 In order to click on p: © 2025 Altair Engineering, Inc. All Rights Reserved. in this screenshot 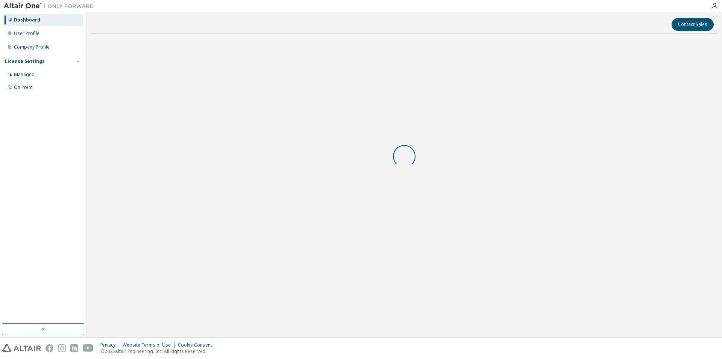, I will do `click(158, 351)`.